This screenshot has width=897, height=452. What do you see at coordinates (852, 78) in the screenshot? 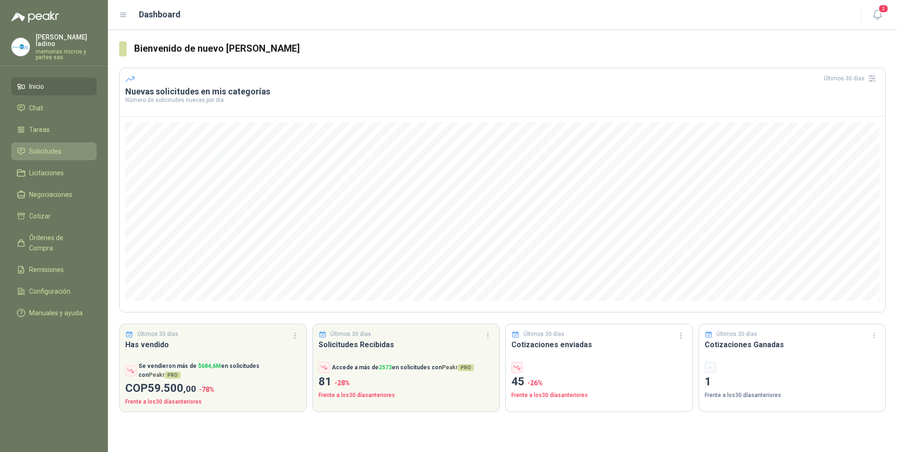
I see `div: Últimos 30 días` at bounding box center [852, 78].